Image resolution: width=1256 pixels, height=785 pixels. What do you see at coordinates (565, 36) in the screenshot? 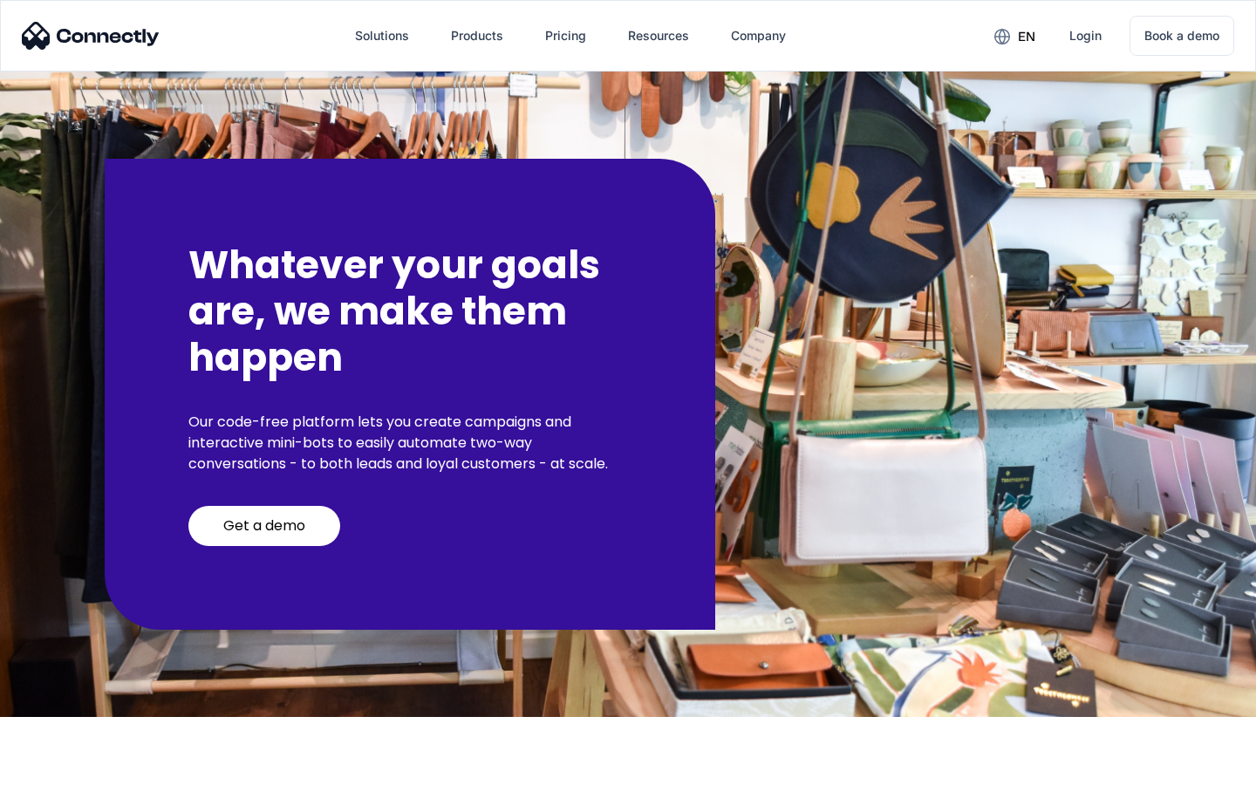
I see `div: Pricing` at bounding box center [565, 36].